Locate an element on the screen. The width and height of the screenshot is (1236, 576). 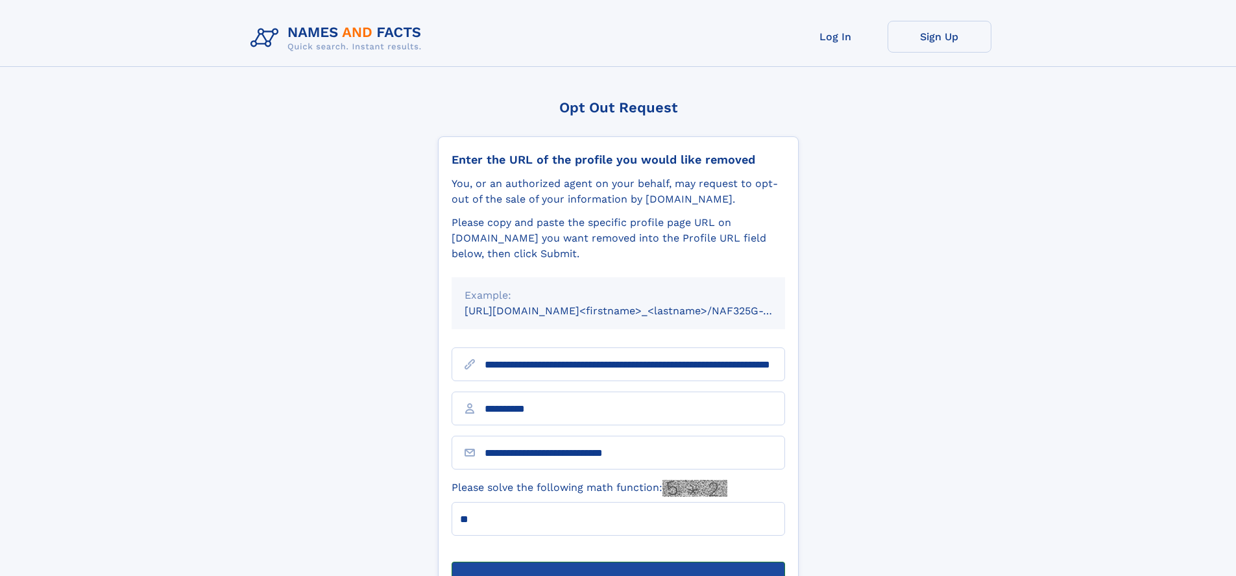
a: Sign Up is located at coordinates (940, 36).